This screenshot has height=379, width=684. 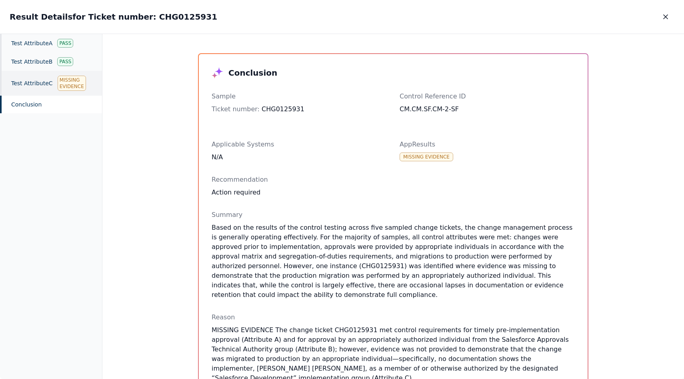 What do you see at coordinates (393, 215) in the screenshot?
I see `p: Summary` at bounding box center [393, 215].